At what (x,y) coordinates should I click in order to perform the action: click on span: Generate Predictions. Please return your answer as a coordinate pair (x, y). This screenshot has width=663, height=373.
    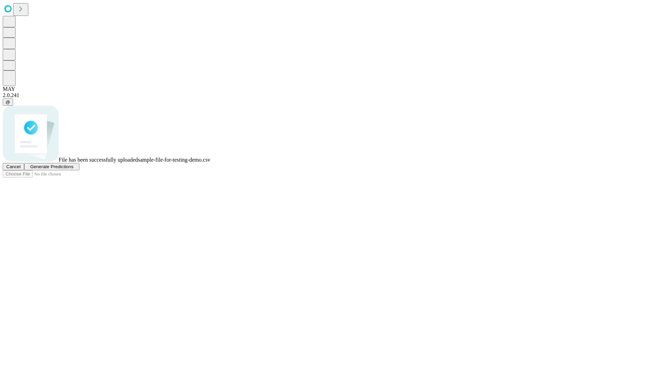
    Looking at the image, I should click on (51, 166).